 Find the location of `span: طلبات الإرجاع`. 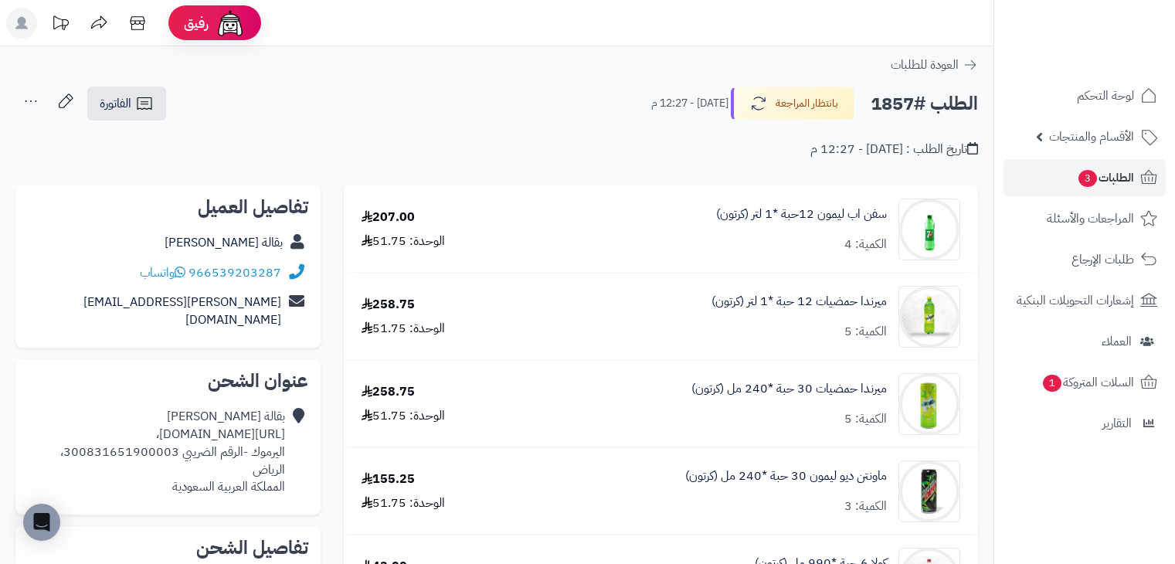

span: طلبات الإرجاع is located at coordinates (1102, 260).